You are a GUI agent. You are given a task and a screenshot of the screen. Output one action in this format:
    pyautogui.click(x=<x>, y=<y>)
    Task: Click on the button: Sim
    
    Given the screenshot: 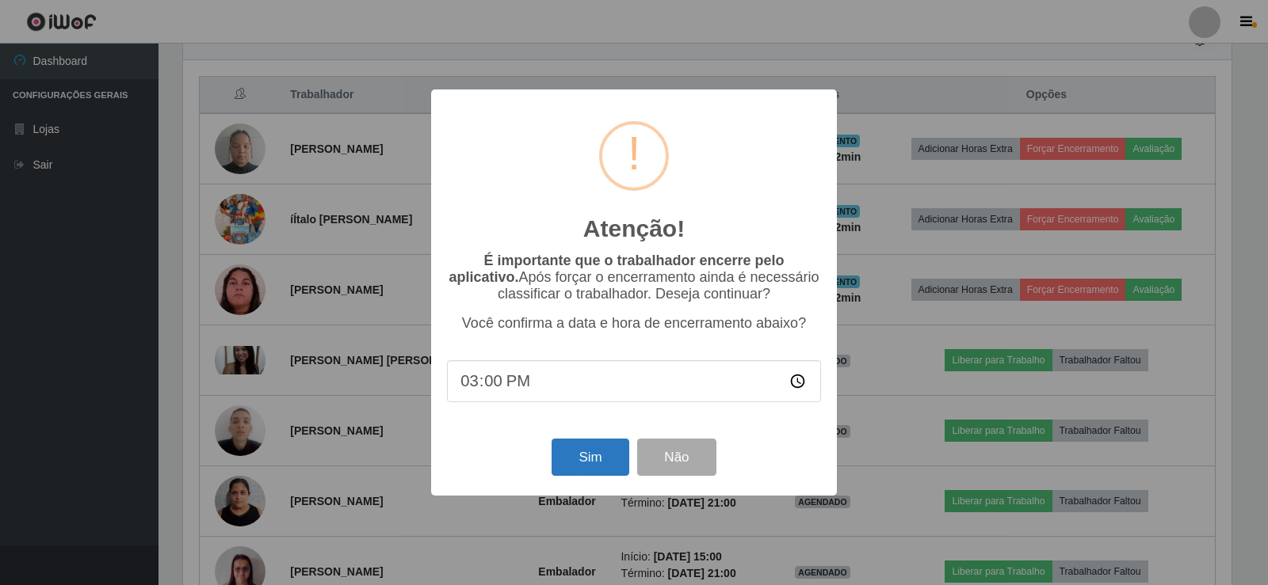 What is the action you would take?
    pyautogui.click(x=589, y=457)
    